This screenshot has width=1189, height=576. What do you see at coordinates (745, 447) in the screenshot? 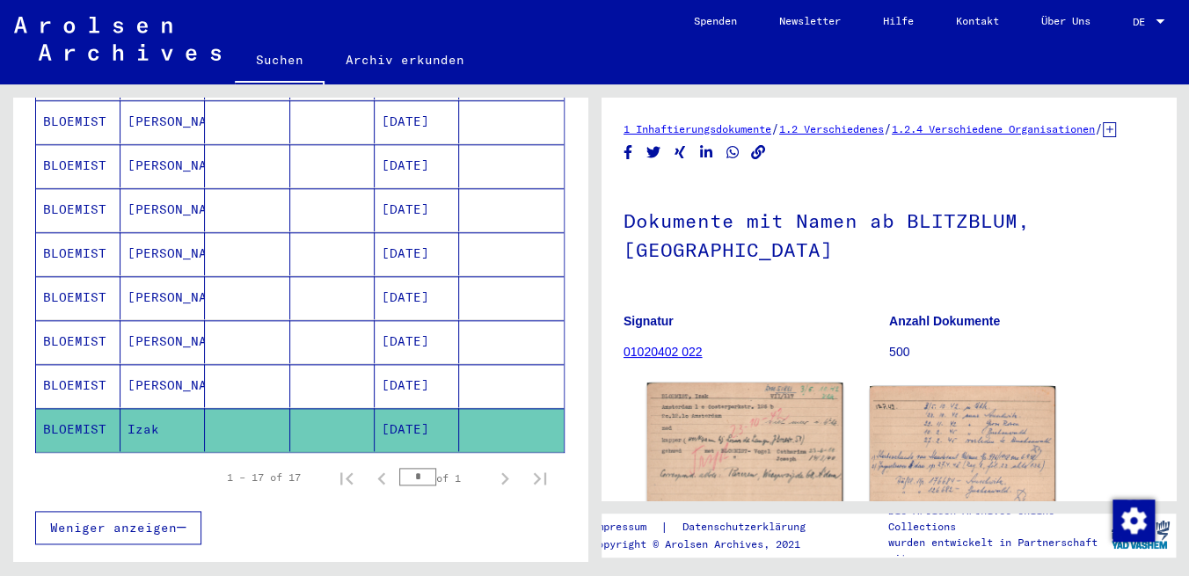
I see `img: 001.jpg` at bounding box center [745, 447].